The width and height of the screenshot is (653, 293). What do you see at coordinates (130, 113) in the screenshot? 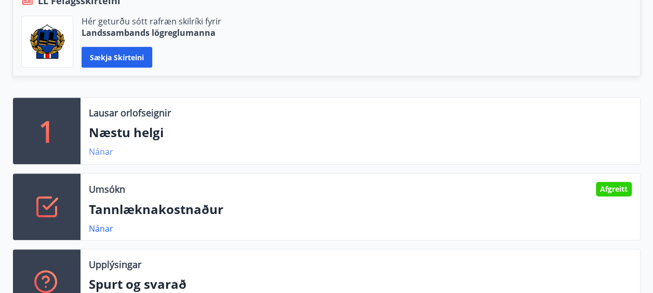
I see `p: Lausar orlofseignir` at bounding box center [130, 113].